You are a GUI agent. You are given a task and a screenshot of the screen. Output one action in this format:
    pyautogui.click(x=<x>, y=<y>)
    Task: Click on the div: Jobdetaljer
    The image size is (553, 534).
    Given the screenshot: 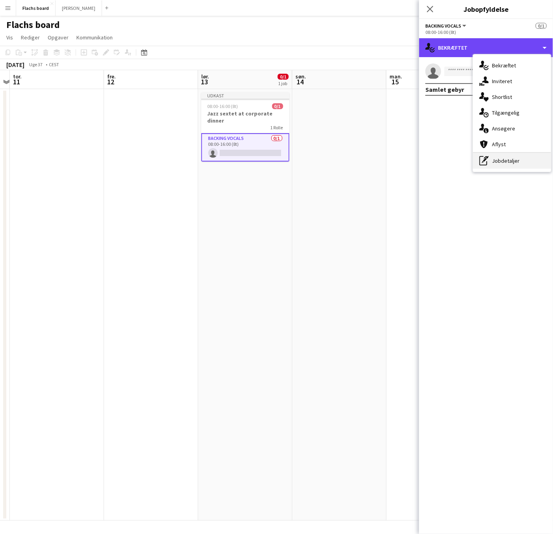 What is the action you would take?
    pyautogui.click(x=512, y=161)
    